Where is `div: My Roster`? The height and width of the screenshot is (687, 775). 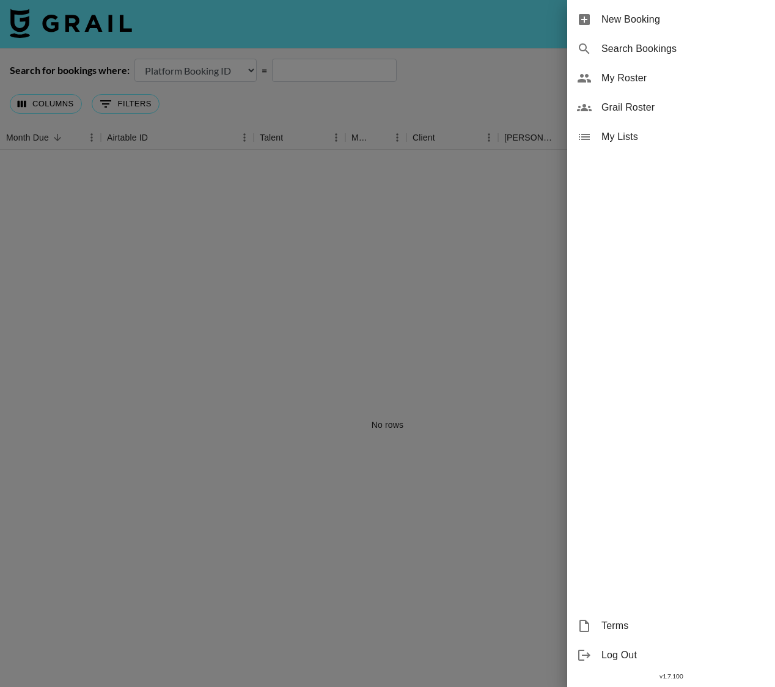 div: My Roster is located at coordinates (671, 78).